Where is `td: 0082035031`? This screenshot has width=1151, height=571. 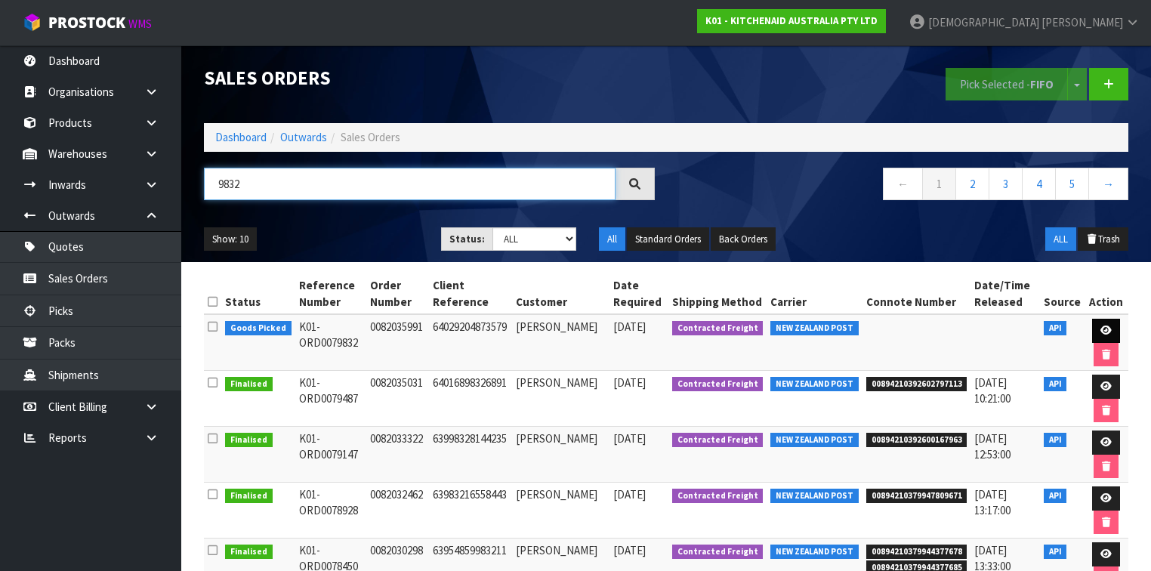 td: 0082035031 is located at coordinates (397, 399).